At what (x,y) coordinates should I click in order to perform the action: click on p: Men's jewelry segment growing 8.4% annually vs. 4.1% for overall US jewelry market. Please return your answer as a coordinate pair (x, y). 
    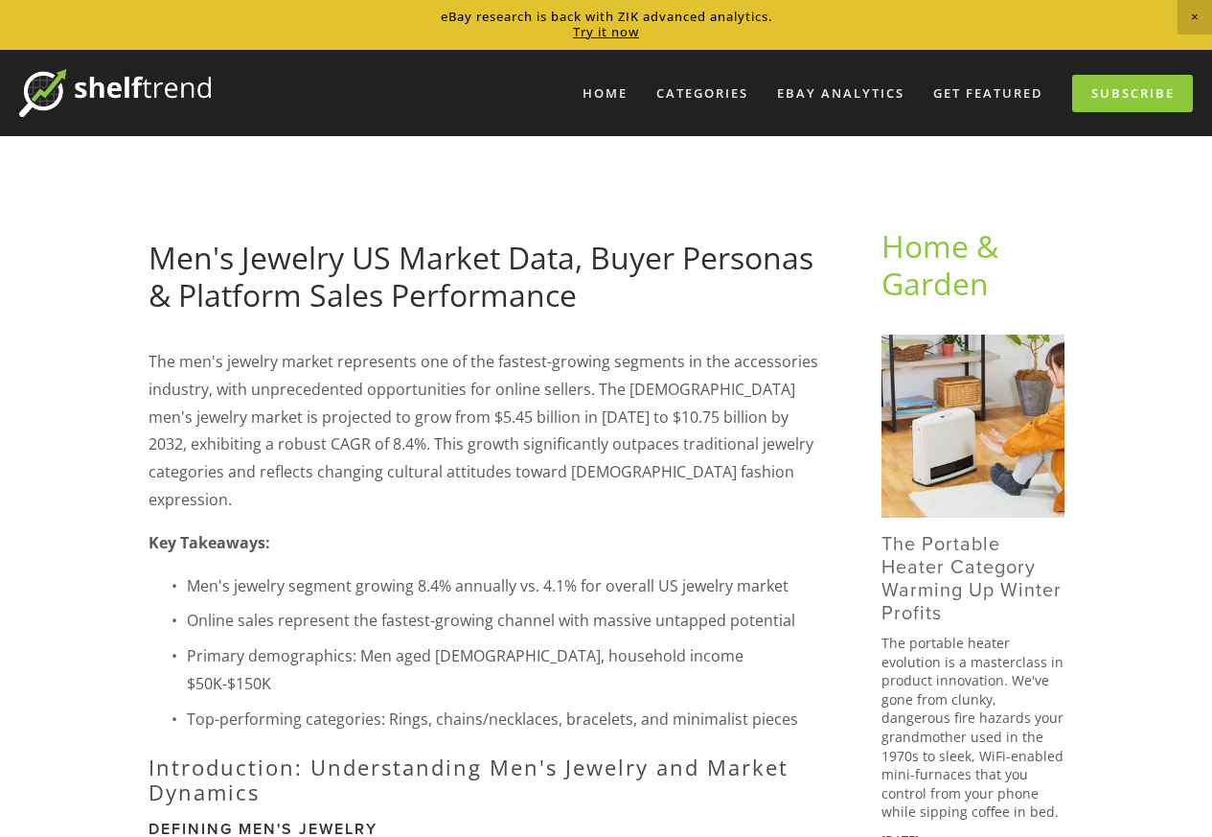
    Looking at the image, I should click on (503, 586).